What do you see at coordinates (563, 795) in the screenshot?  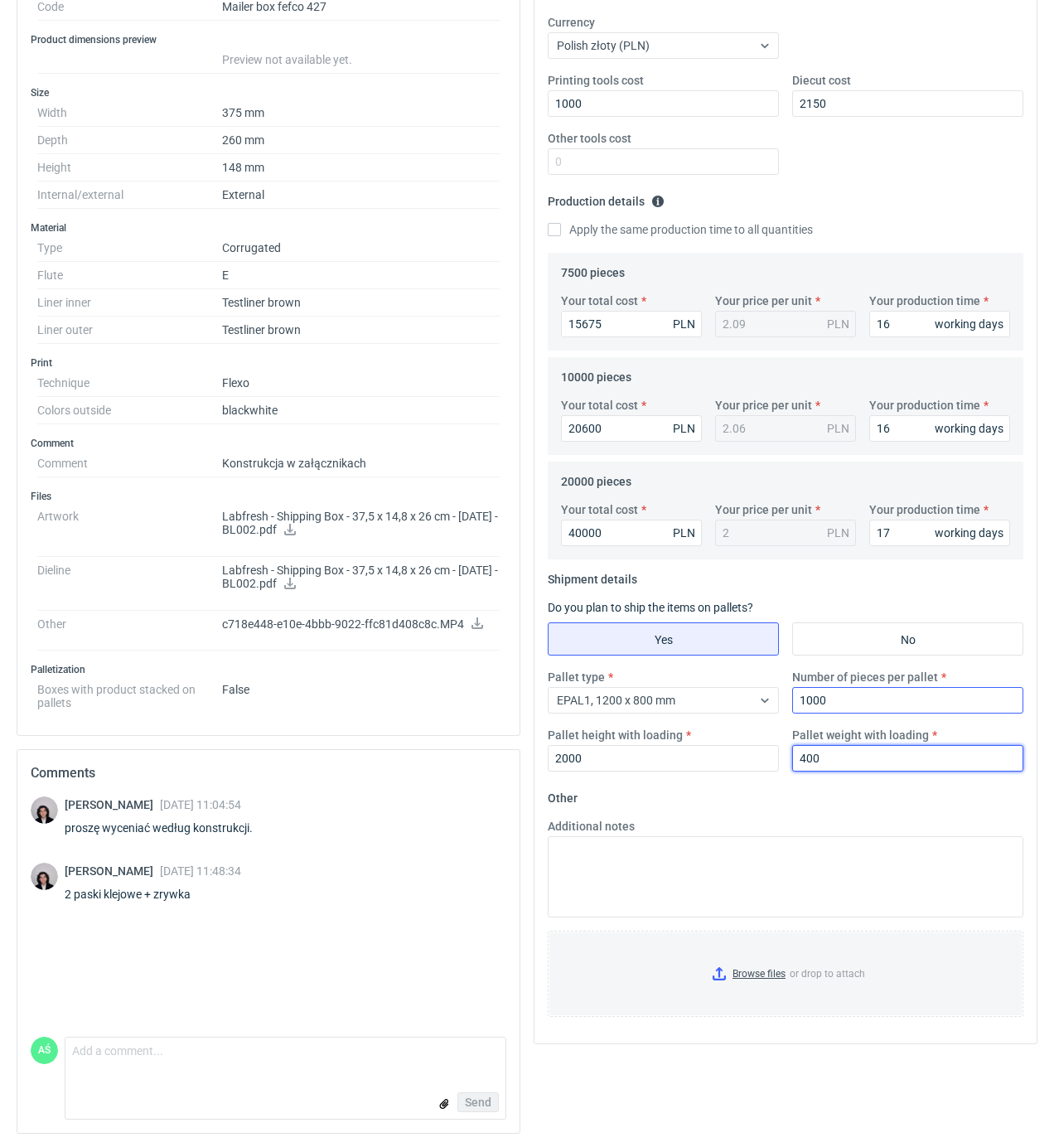 I see `legend: Other` at bounding box center [563, 795].